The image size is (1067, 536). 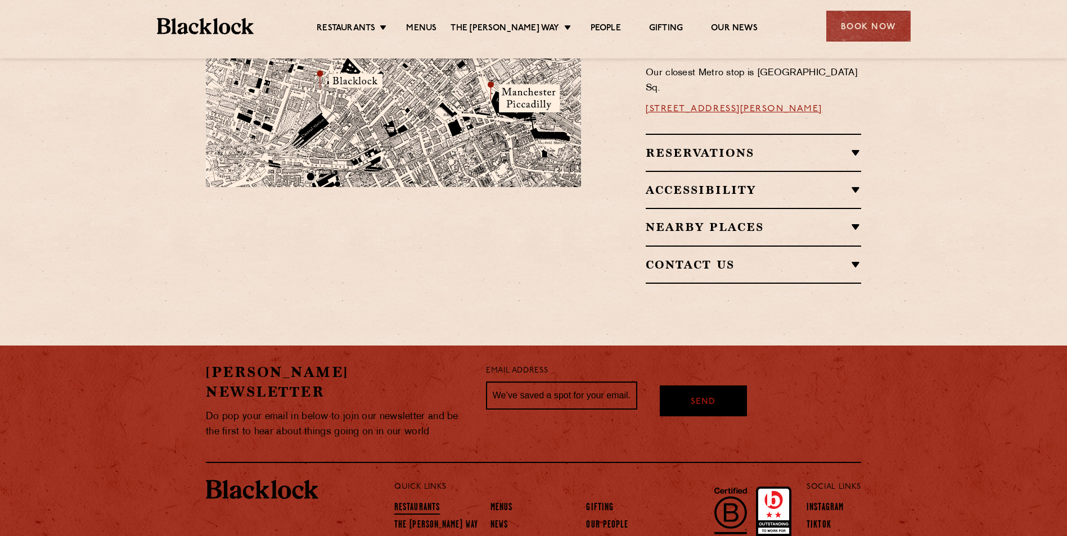 I want to click on a: People, so click(x=605, y=29).